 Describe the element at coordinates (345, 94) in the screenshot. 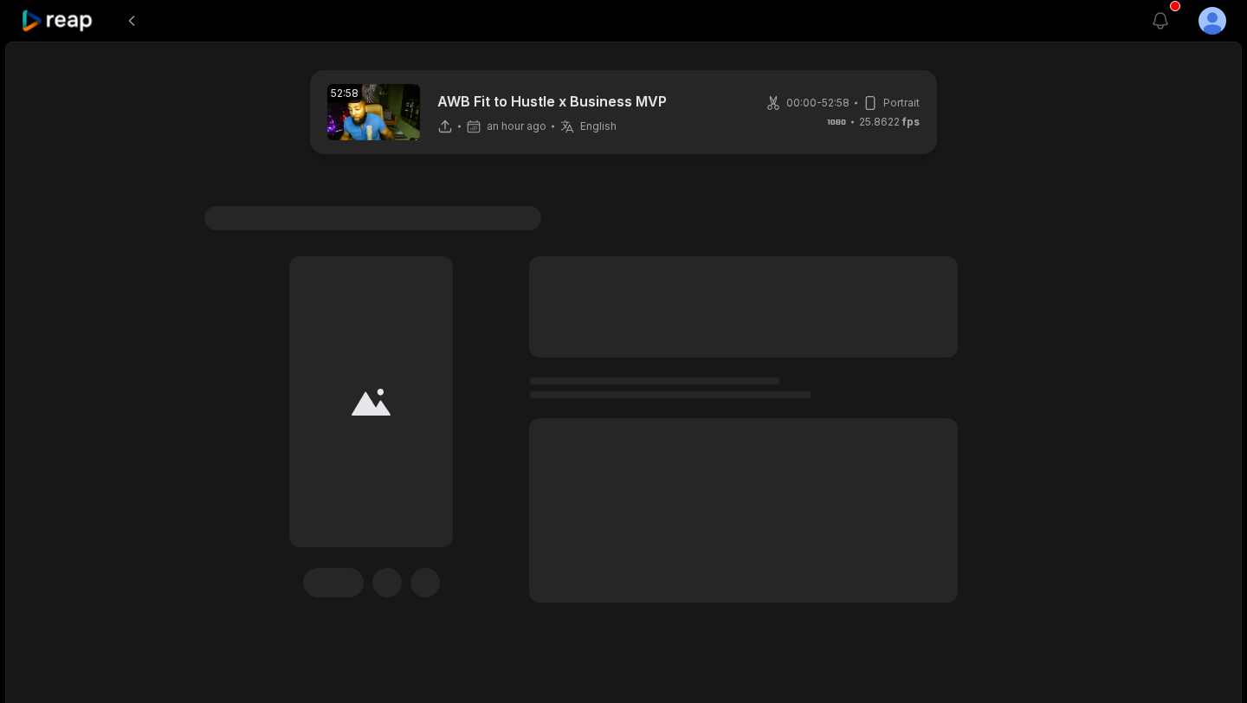

I see `div: 52:58` at that location.